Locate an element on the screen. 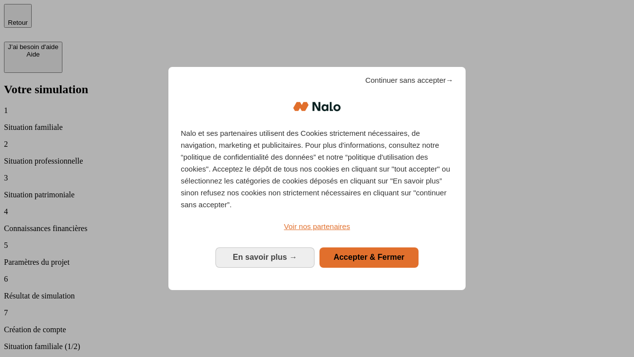  span: Accepter & Fermer is located at coordinates (369, 257).